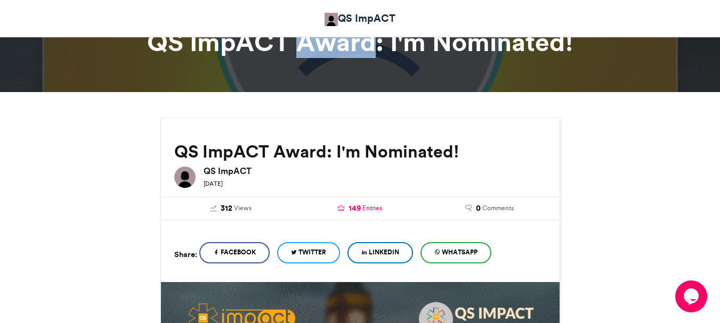 The width and height of the screenshot is (720, 323). I want to click on span: WhatsApp, so click(459, 253).